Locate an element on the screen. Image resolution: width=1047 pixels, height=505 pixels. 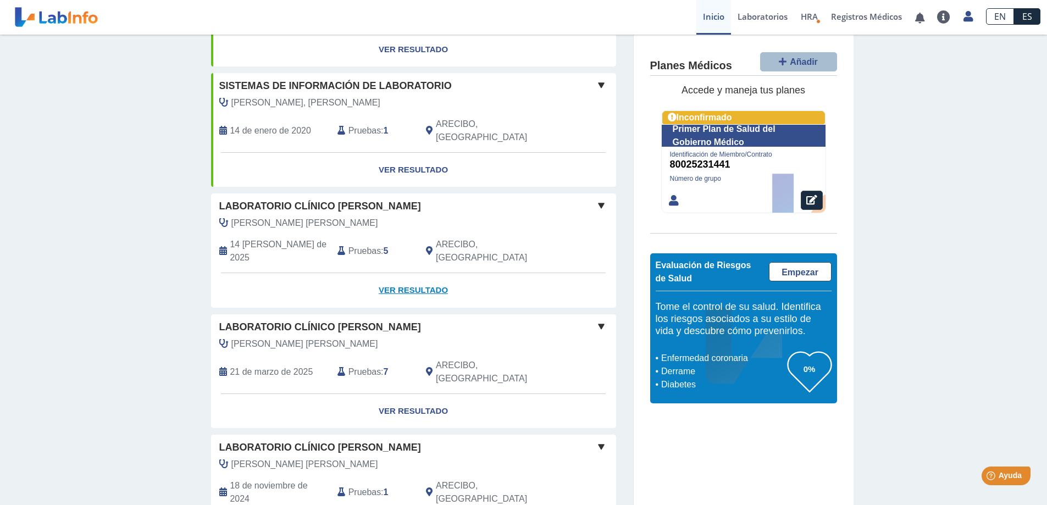
font: Accede y maneja tus planes is located at coordinates (743, 91).